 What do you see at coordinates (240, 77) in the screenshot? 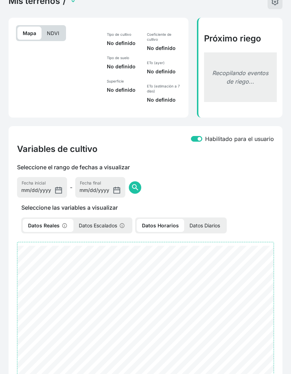
I see `em: Recopilando eventos de riego...` at bounding box center [240, 77].